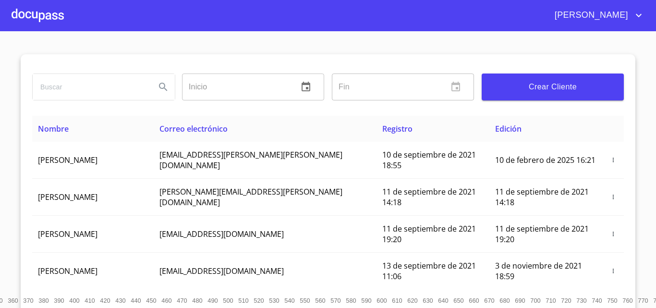 The image size is (656, 308). I want to click on span: 670, so click(489, 300).